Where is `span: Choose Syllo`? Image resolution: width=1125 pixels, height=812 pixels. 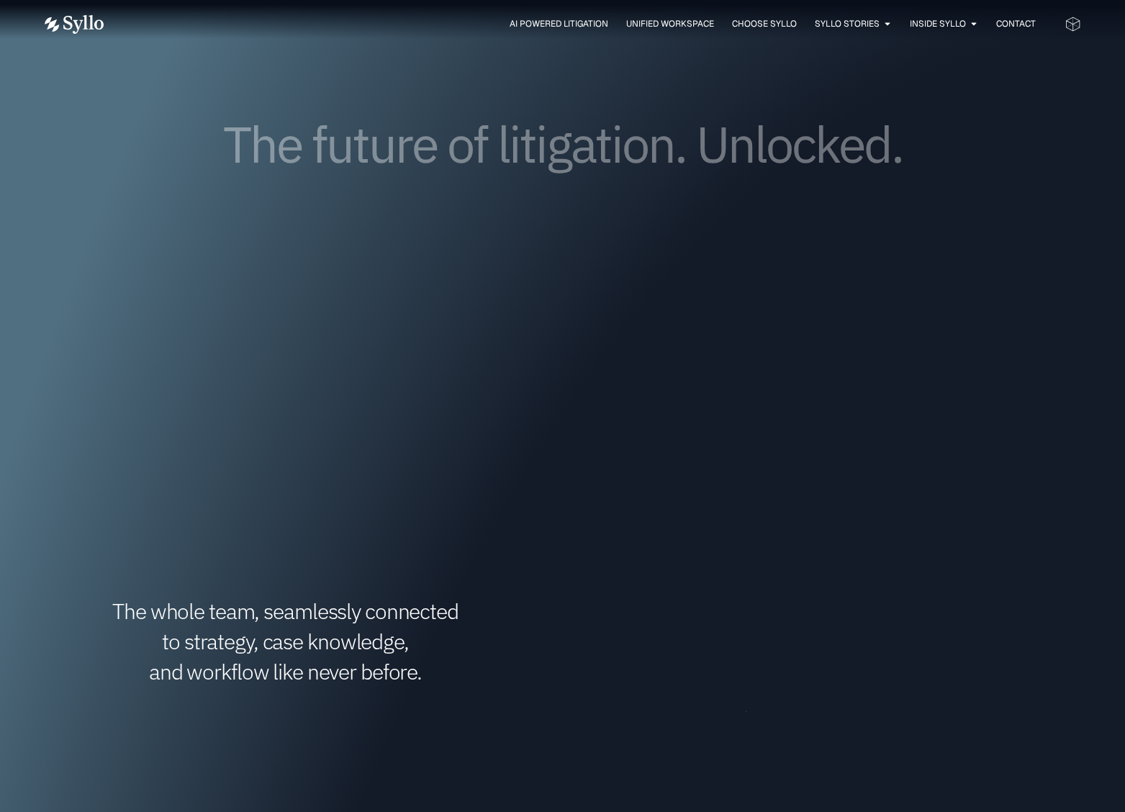
span: Choose Syllo is located at coordinates (764, 24).